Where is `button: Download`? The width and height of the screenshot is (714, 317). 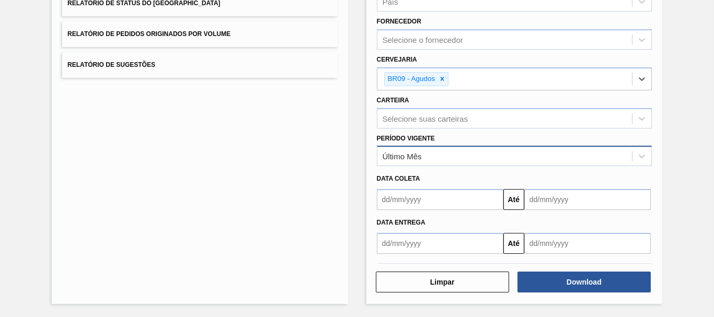
button: Download is located at coordinates (584, 282).